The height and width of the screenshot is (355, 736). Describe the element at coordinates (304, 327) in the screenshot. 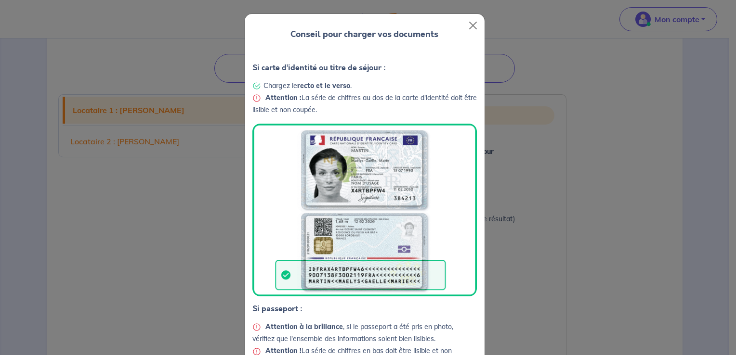

I see `strong: Attention à la brillance` at that location.